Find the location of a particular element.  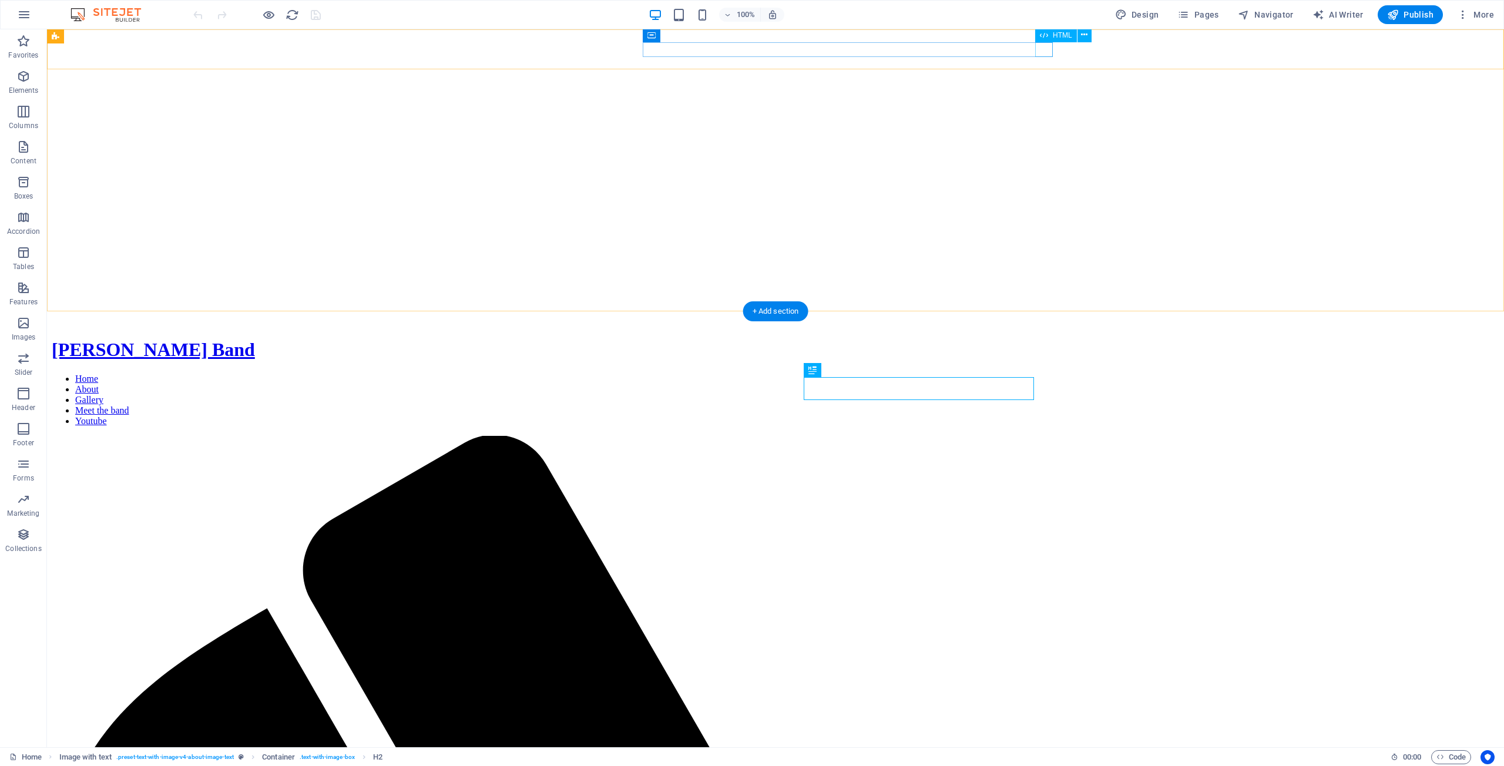

p: Footer is located at coordinates (24, 443).